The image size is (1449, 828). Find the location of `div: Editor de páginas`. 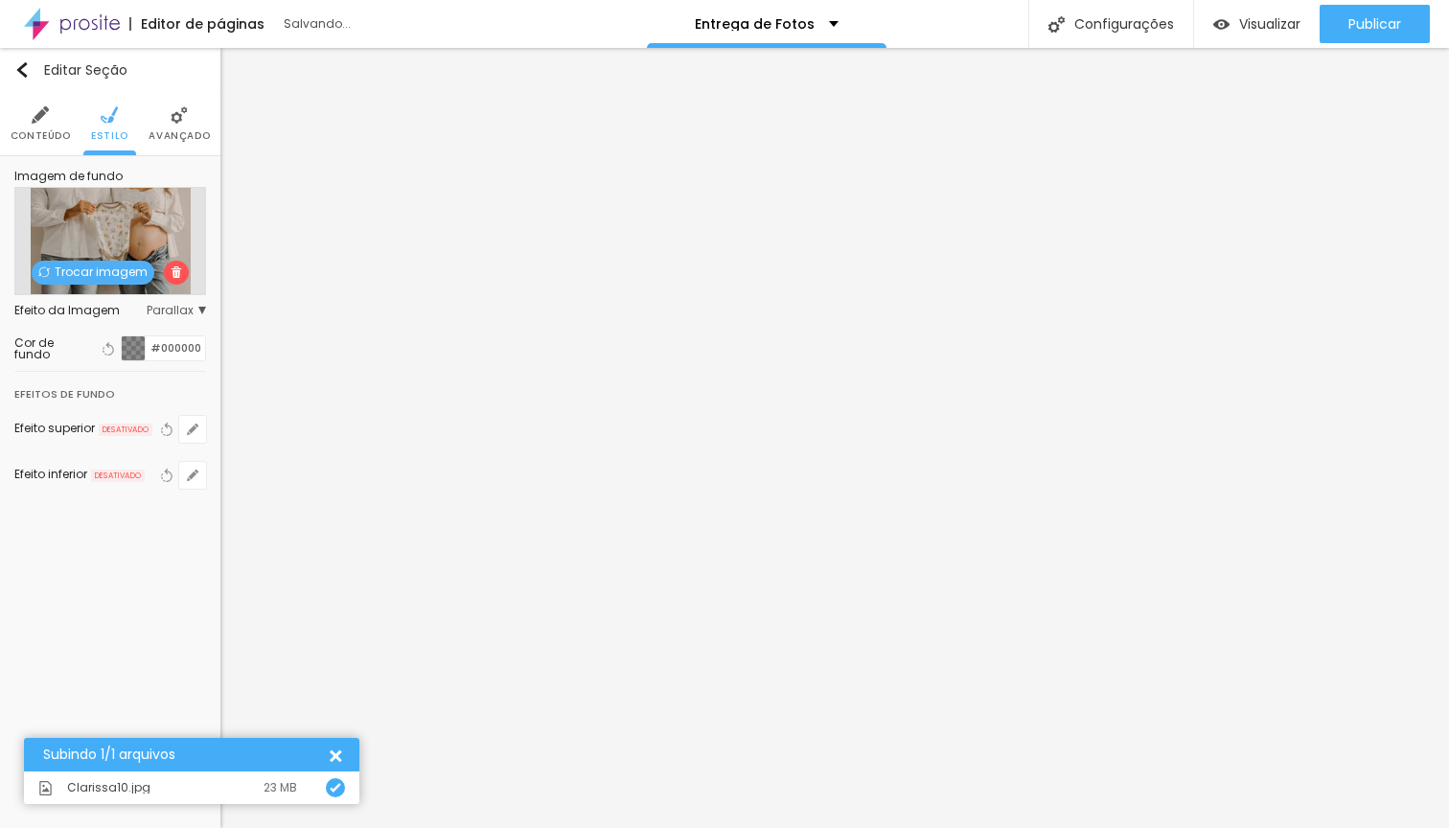

div: Editor de páginas is located at coordinates (197, 24).